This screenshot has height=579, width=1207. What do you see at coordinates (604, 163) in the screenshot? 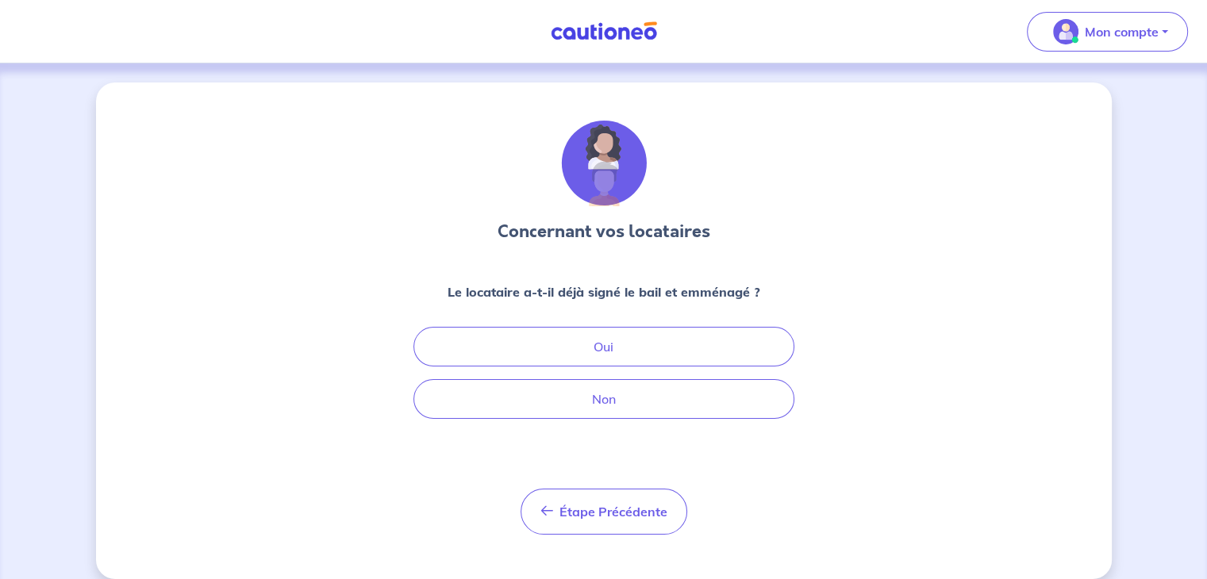
I see `img: illu_tenants.svg` at bounding box center [604, 163].